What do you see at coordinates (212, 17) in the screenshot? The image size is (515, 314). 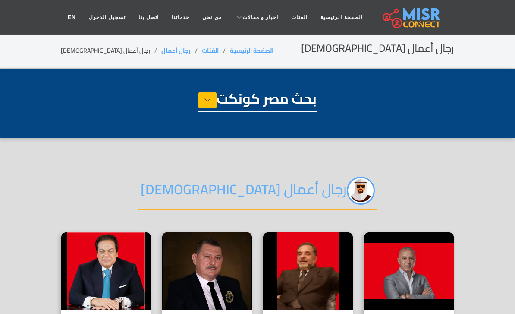 I see `a: من نحن` at bounding box center [212, 17].